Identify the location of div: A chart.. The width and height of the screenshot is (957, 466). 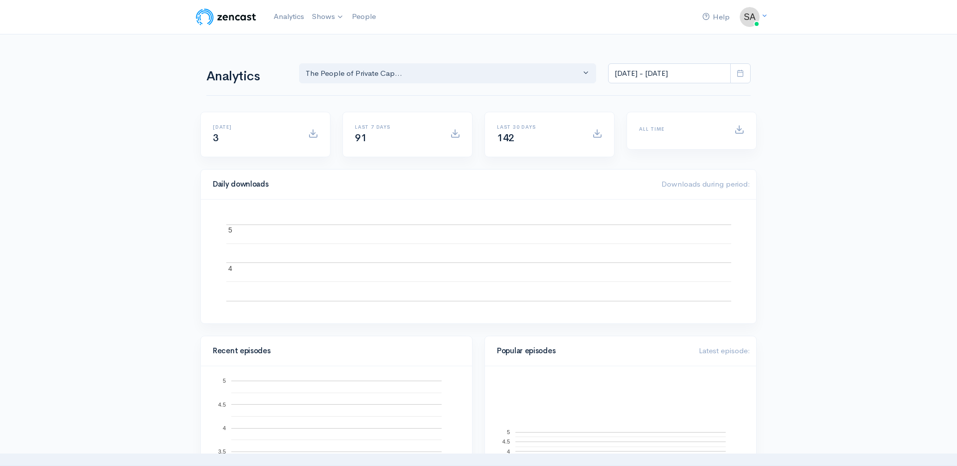
(479, 261).